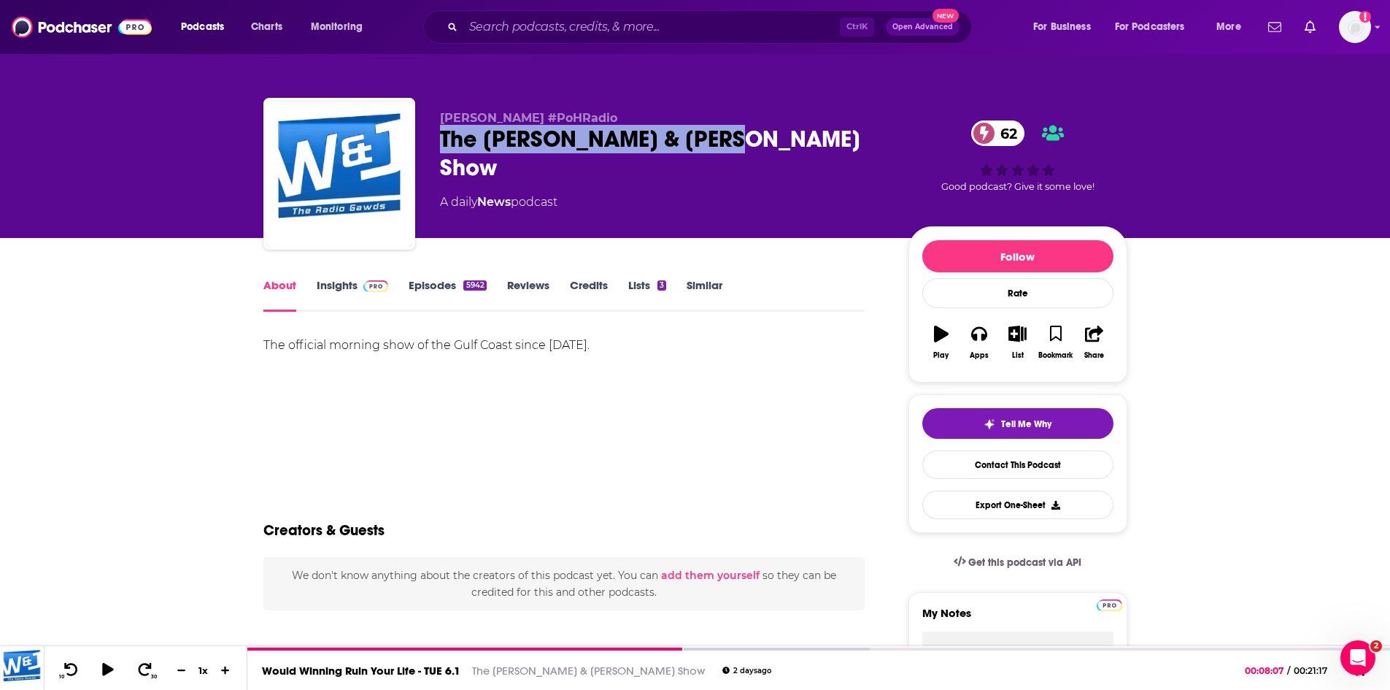  What do you see at coordinates (499, 202) in the screenshot?
I see `div: A daily podcast` at bounding box center [499, 202].